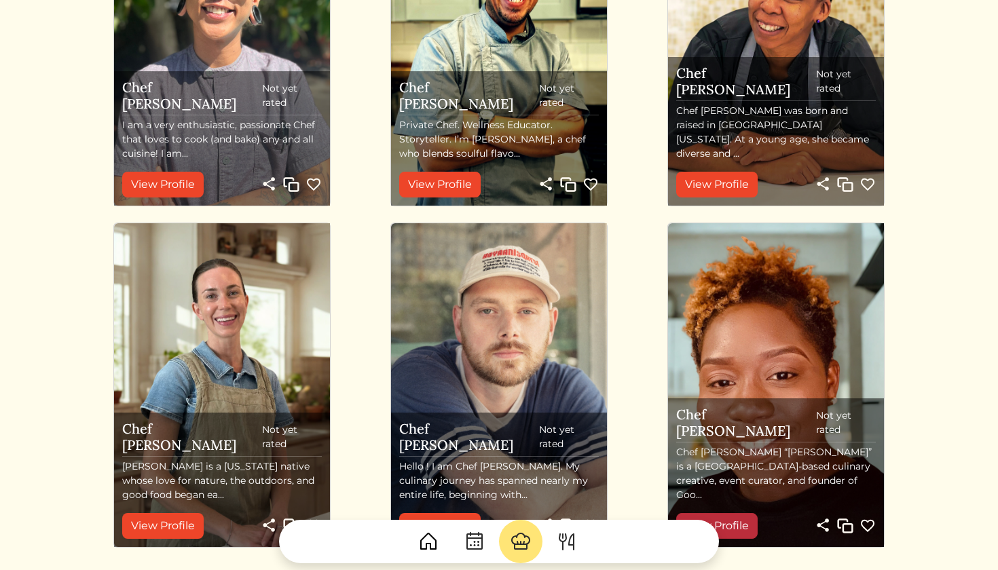  Describe the element at coordinates (222, 385) in the screenshot. I see `img: Chef Courtney` at that location.